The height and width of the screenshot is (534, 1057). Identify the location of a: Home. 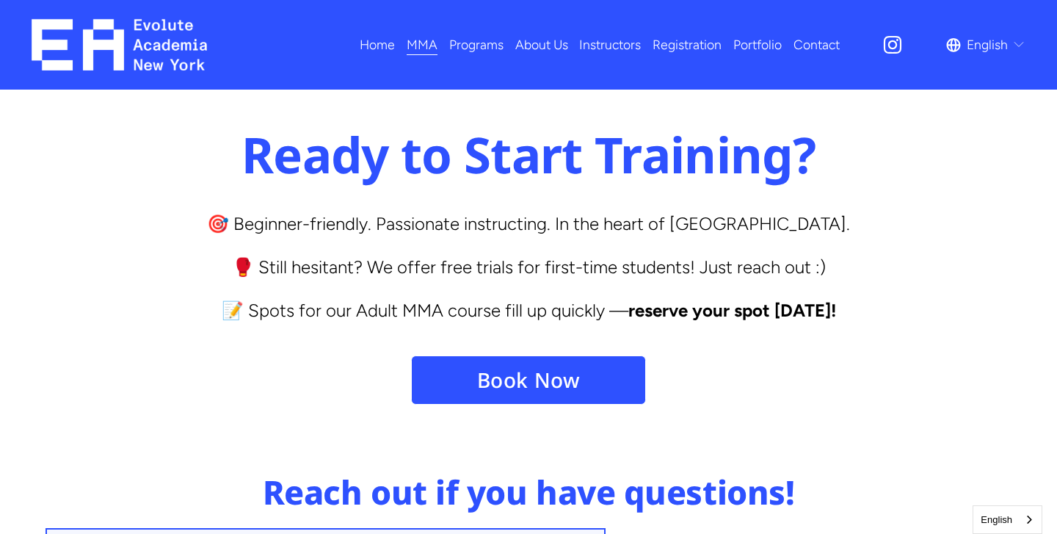
(377, 44).